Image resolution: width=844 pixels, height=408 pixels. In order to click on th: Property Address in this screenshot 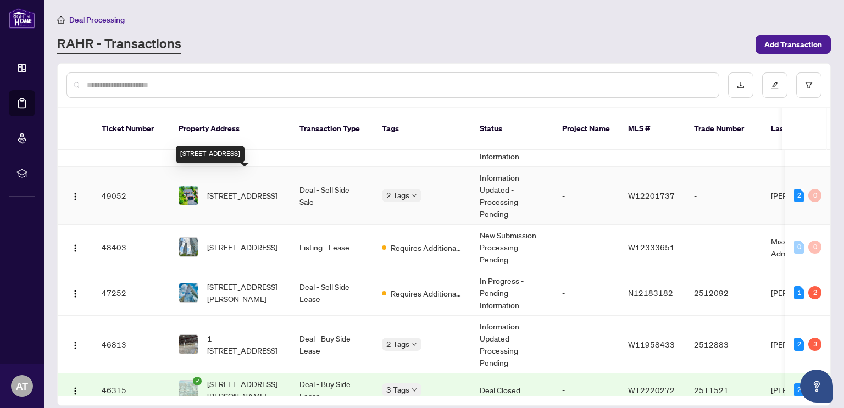, I will do `click(230, 129)`.